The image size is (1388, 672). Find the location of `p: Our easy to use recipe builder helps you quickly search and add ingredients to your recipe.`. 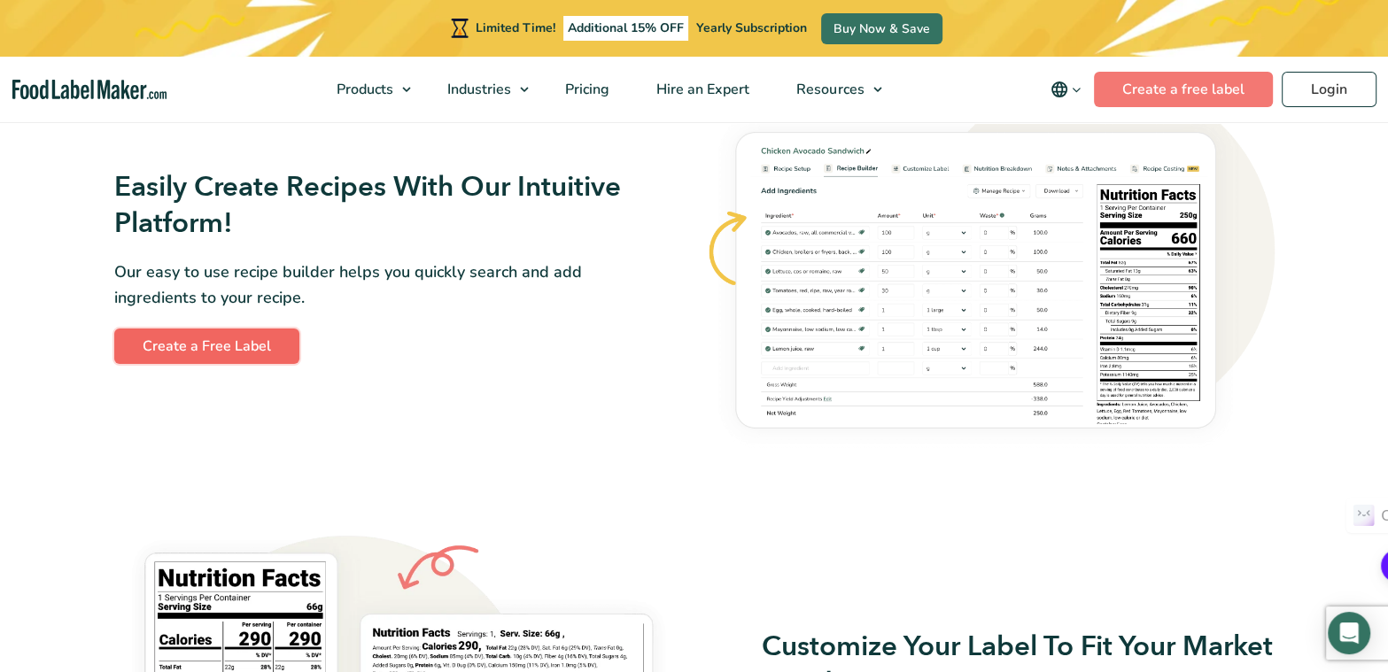

p: Our easy to use recipe builder helps you quickly search and add ingredients to your recipe. is located at coordinates (370, 285).